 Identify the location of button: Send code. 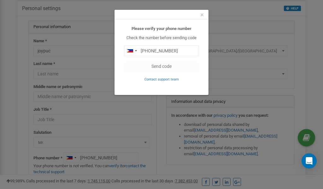
(161, 66).